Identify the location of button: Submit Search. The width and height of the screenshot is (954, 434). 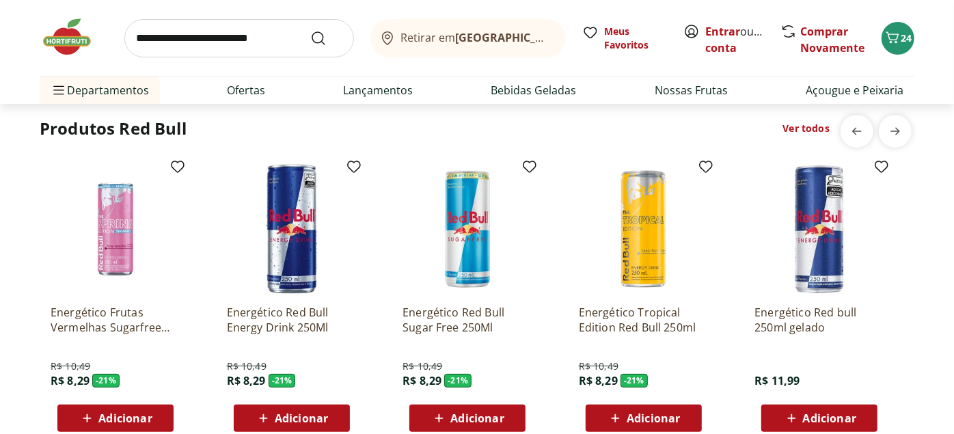
(327, 38).